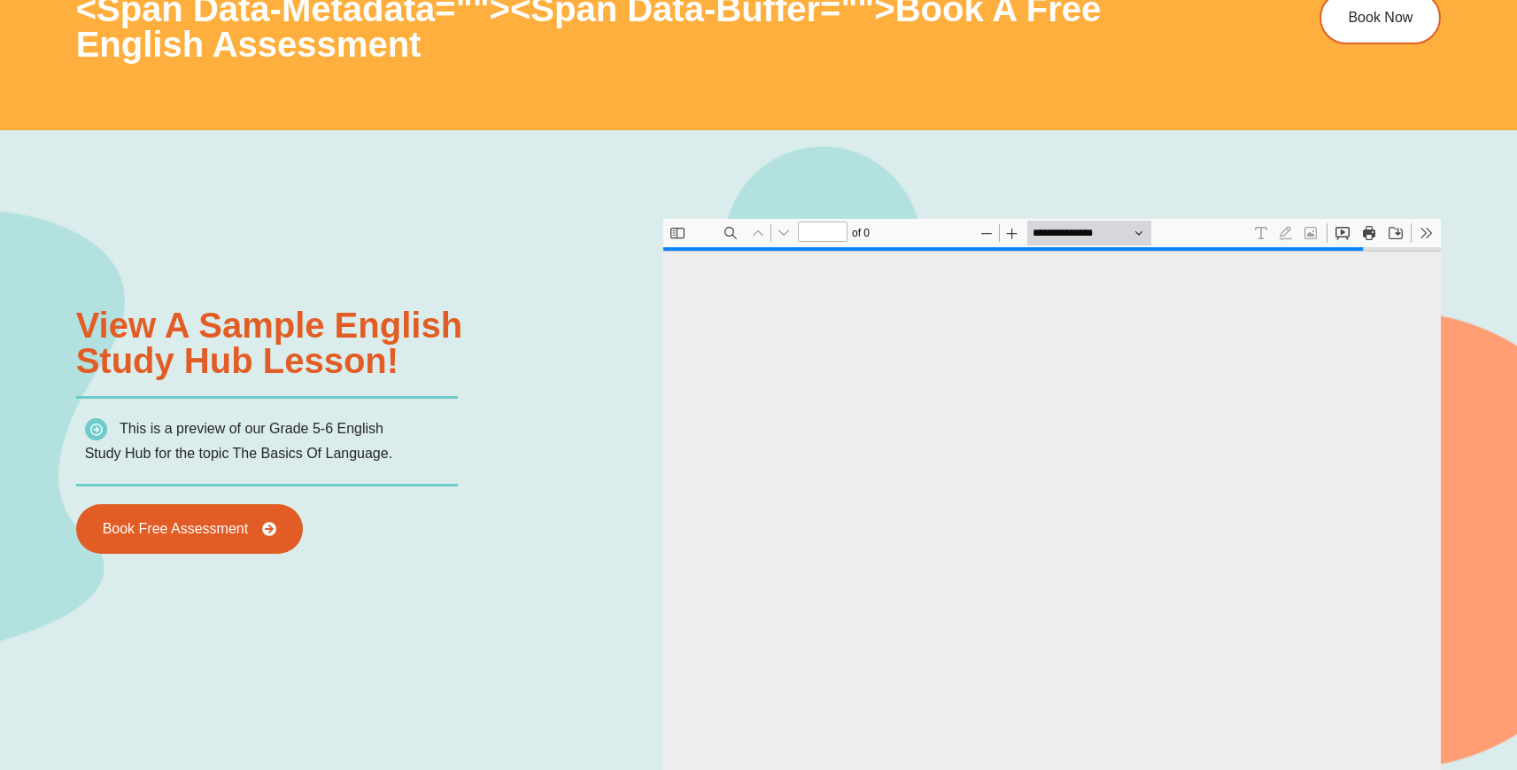  What do you see at coordinates (199, 14) in the screenshot?
I see `span: of ⁨0⁩` at bounding box center [199, 14].